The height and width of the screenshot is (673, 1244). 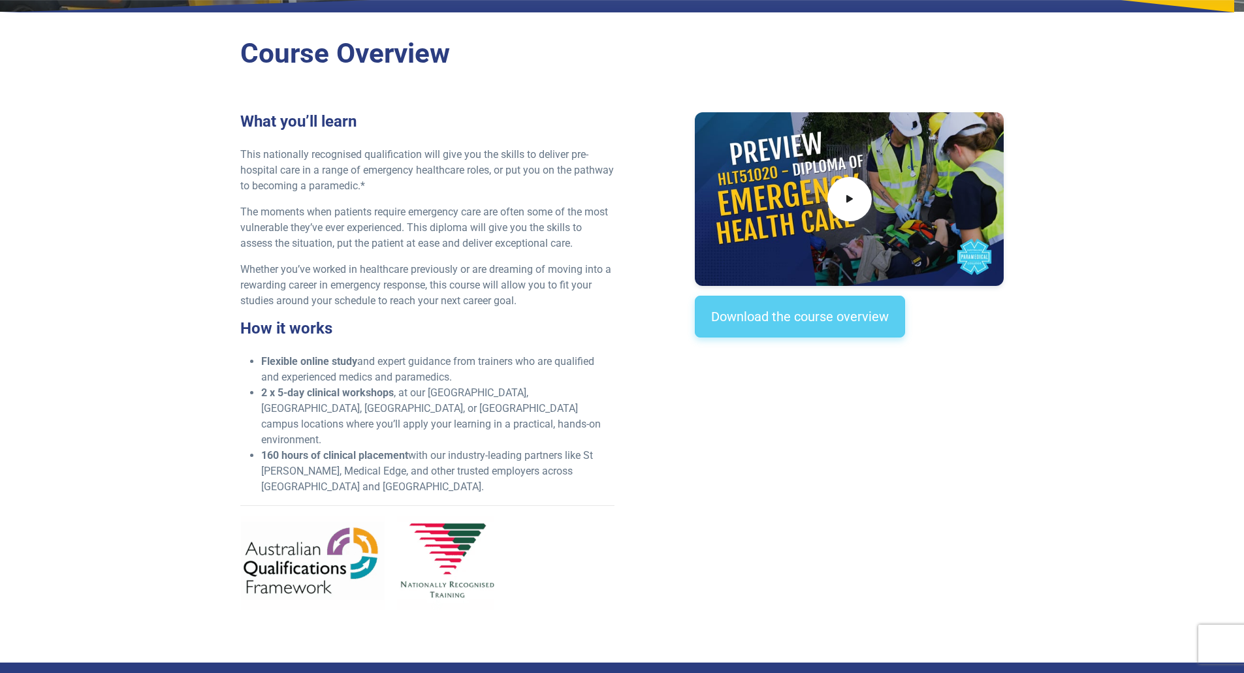 What do you see at coordinates (800, 317) in the screenshot?
I see `a: Download the course overview` at bounding box center [800, 317].